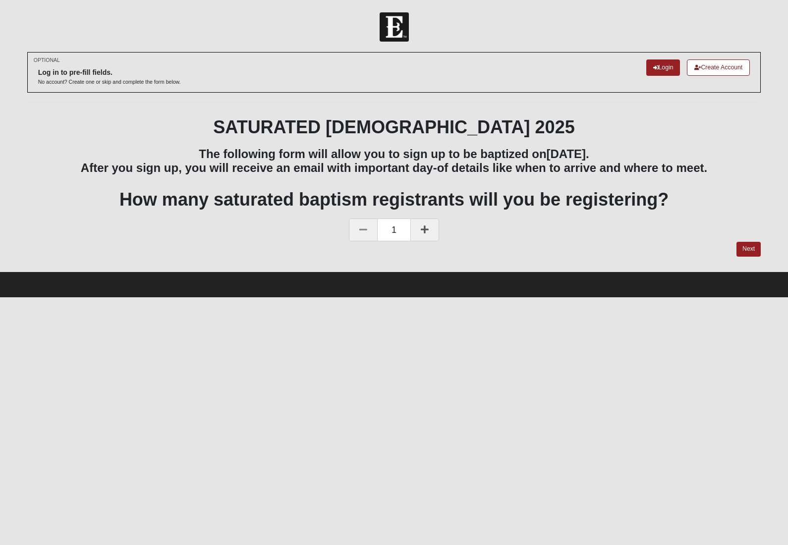 The width and height of the screenshot is (788, 545). I want to click on span: 1, so click(394, 230).